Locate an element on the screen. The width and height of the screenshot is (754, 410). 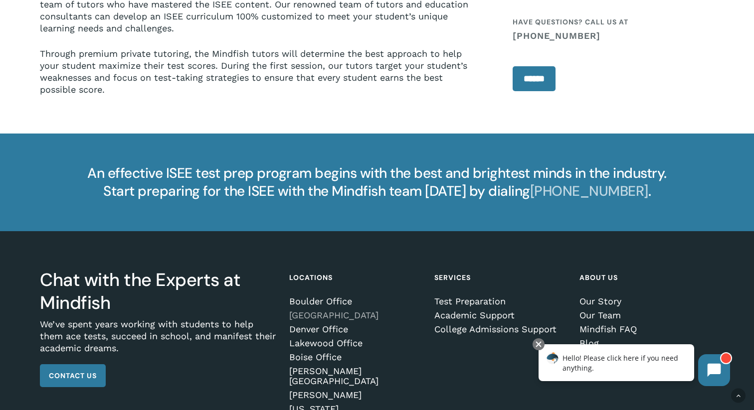
h4: Services is located at coordinates (500, 278).